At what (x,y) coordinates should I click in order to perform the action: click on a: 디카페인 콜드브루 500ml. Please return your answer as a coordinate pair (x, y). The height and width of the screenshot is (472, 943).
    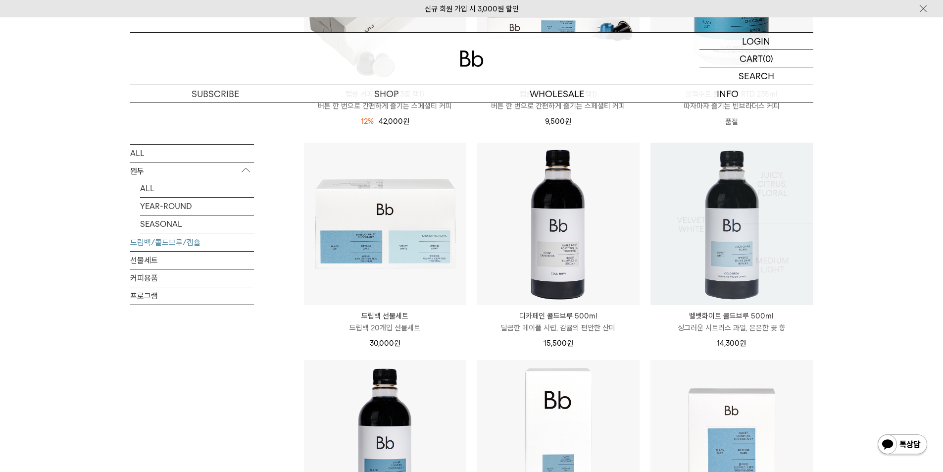
    Looking at the image, I should click on (559, 224).